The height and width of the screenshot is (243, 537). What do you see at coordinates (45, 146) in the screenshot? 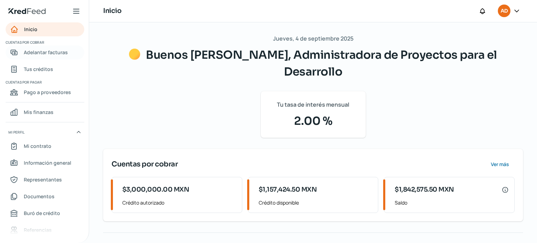
I see `a: Mi contrato` at bounding box center [45, 146].